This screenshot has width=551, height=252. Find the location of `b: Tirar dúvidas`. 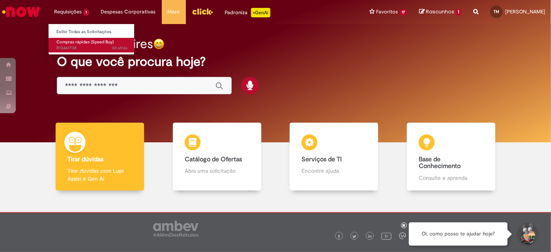

b: Tirar dúvidas is located at coordinates (85, 160).